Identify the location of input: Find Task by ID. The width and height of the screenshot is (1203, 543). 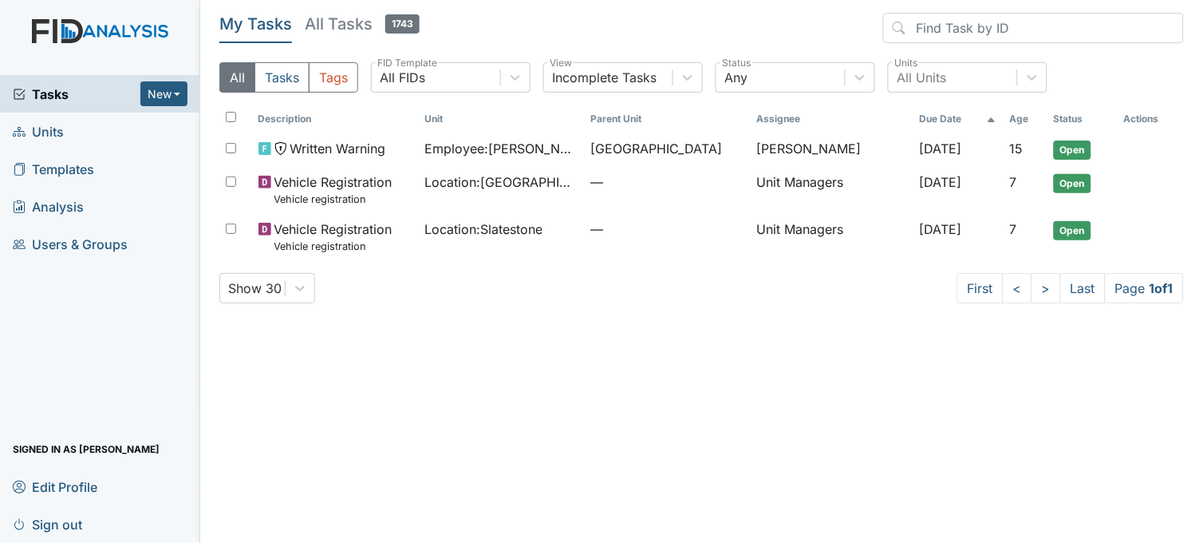
(1033, 28).